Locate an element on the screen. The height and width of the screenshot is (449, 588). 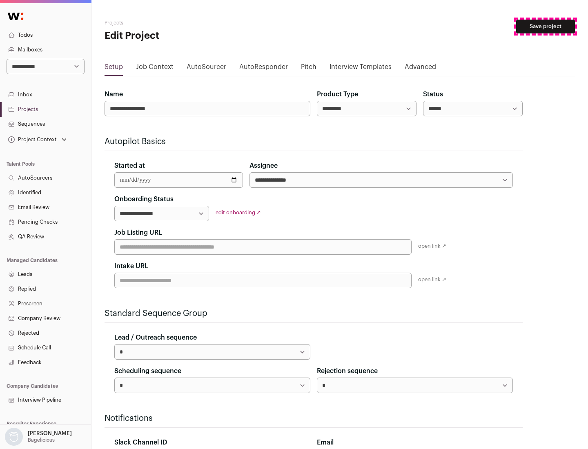
label: Product Type is located at coordinates (337, 94).